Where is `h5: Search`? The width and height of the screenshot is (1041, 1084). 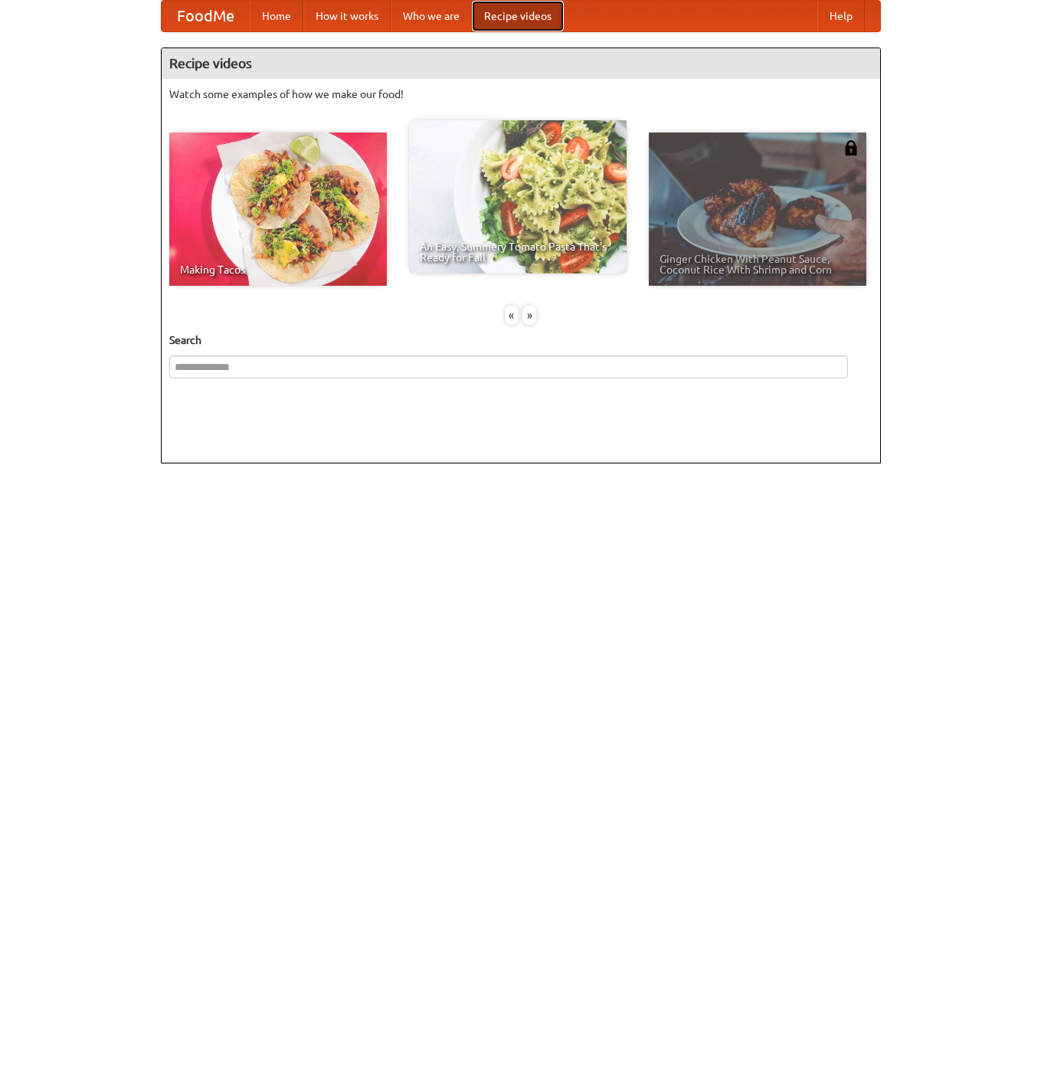
h5: Search is located at coordinates (521, 340).